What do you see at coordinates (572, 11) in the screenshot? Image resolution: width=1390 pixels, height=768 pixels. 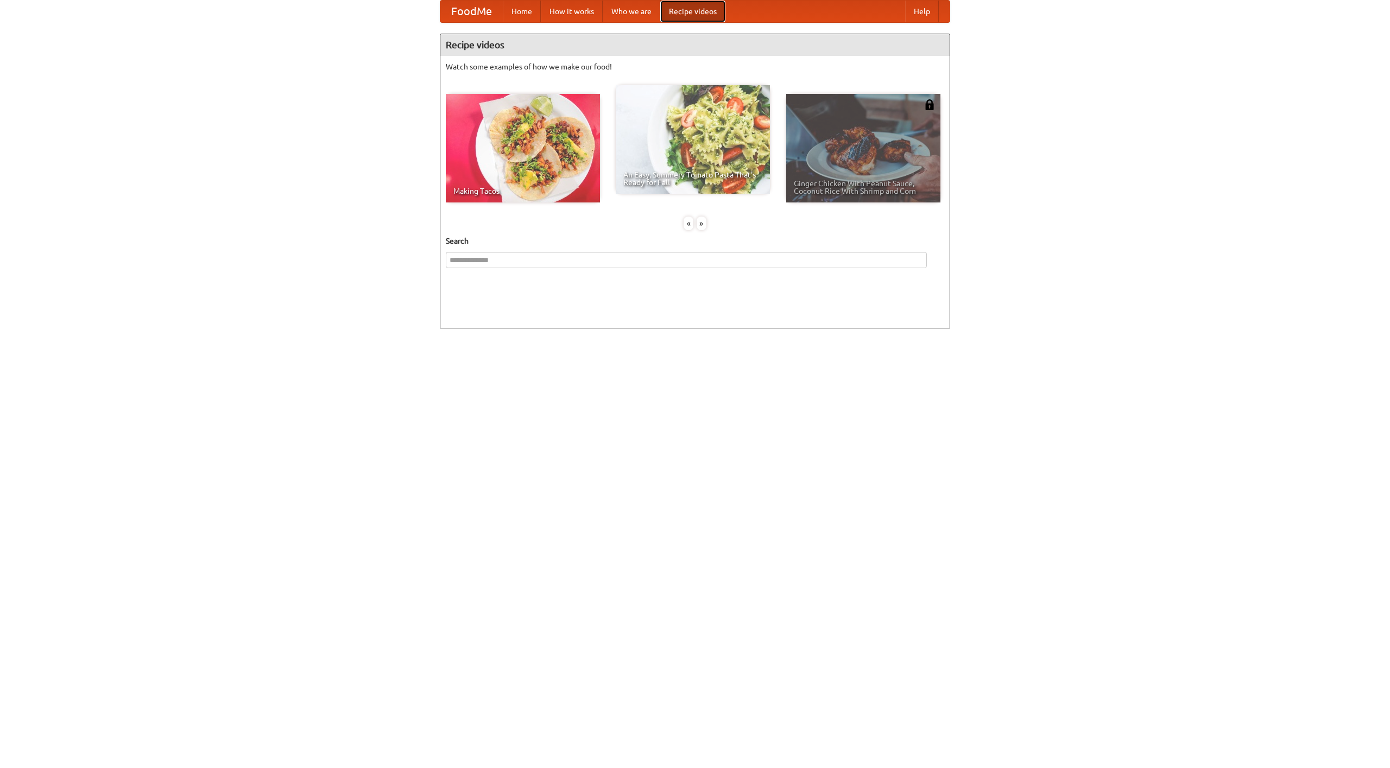 I see `a: How it works` at bounding box center [572, 11].